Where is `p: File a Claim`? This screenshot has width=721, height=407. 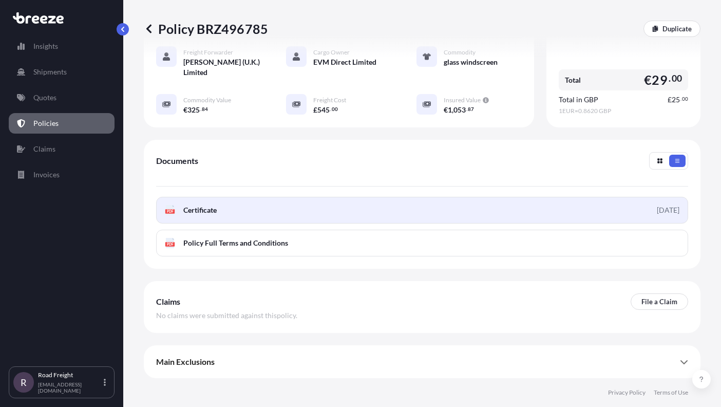
p: File a Claim is located at coordinates (660, 302).